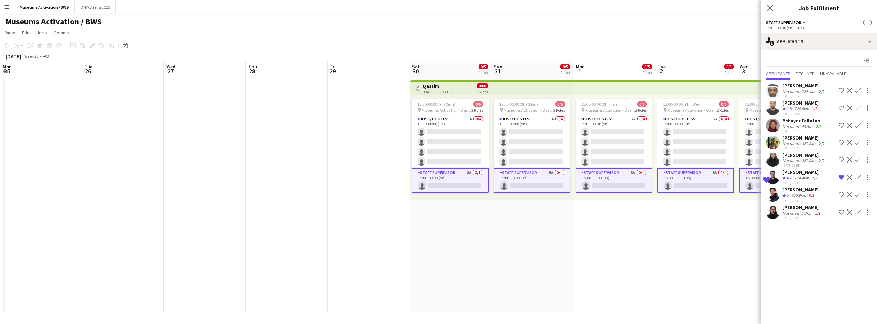  What do you see at coordinates (580, 66) in the screenshot?
I see `span: Mon` at bounding box center [580, 66].